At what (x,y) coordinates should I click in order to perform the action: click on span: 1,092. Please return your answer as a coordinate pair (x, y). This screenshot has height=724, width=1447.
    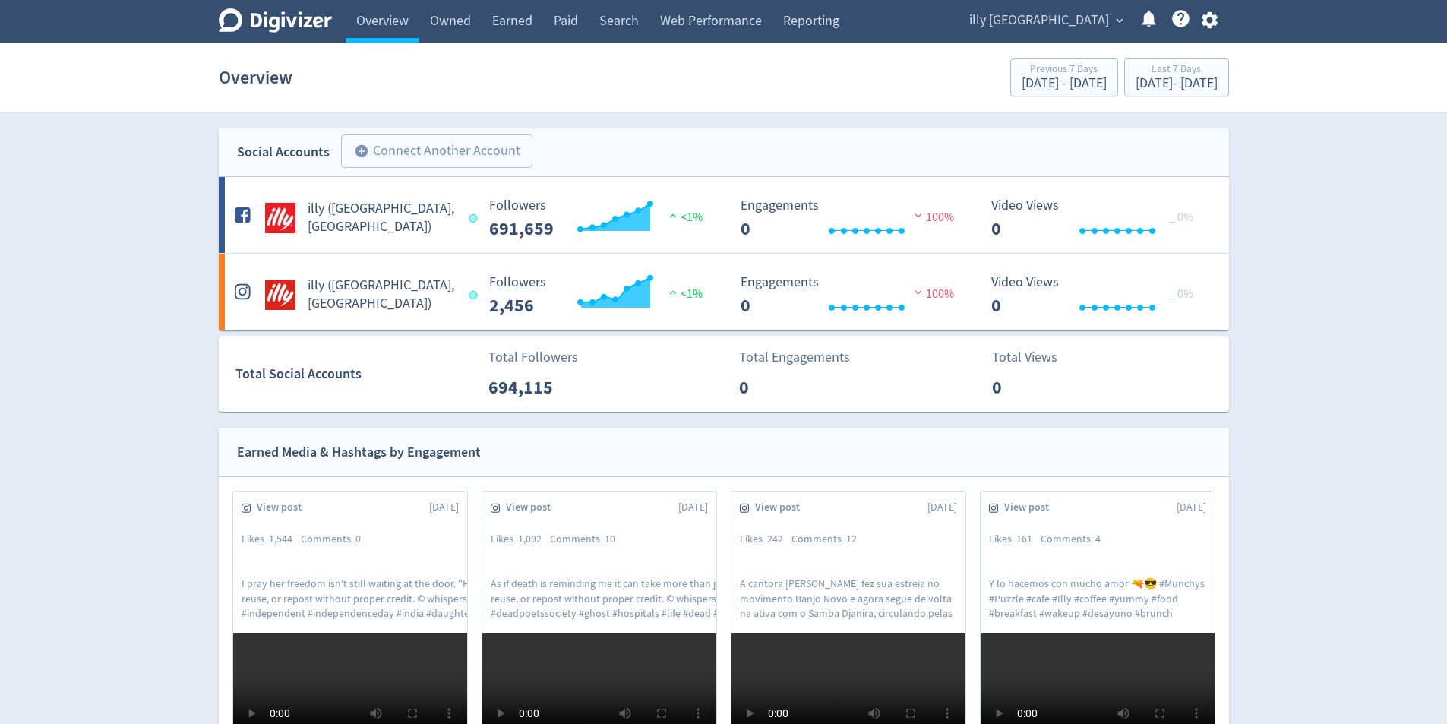
    Looking at the image, I should click on (529, 539).